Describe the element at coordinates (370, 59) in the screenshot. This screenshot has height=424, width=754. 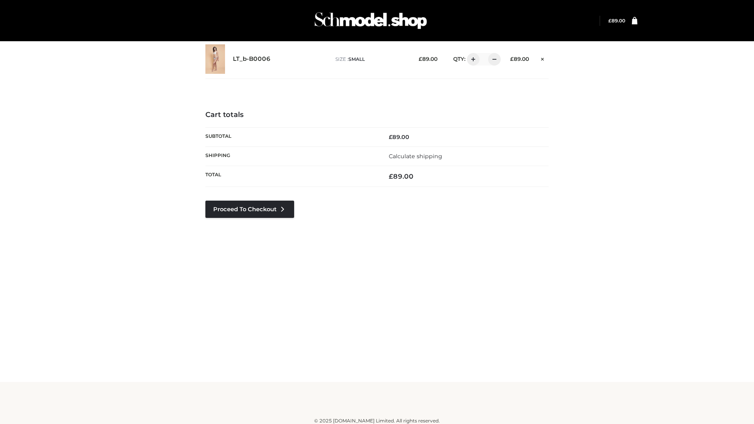
I see `p: size :` at that location.